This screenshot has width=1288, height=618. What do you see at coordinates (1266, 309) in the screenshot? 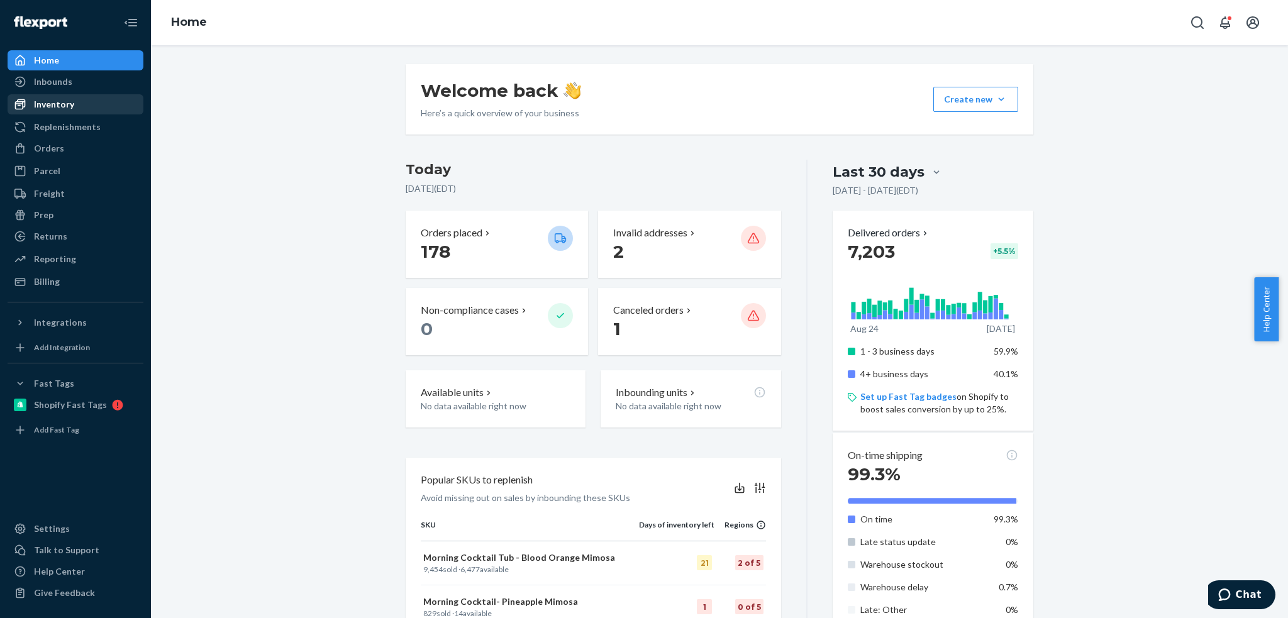
I see `button: Help Center` at bounding box center [1266, 309].